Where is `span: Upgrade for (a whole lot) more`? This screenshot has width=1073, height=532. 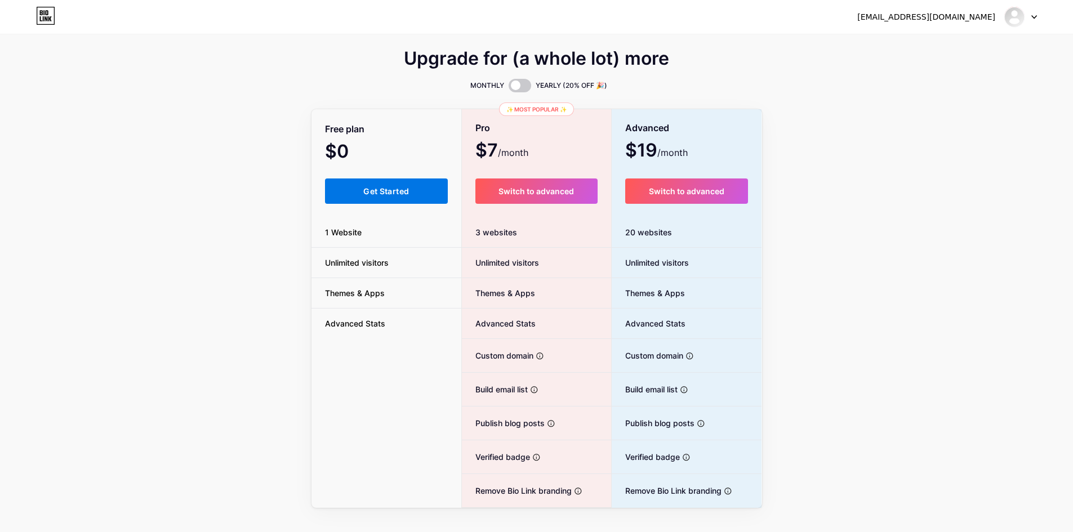 span: Upgrade for (a whole lot) more is located at coordinates (536, 59).